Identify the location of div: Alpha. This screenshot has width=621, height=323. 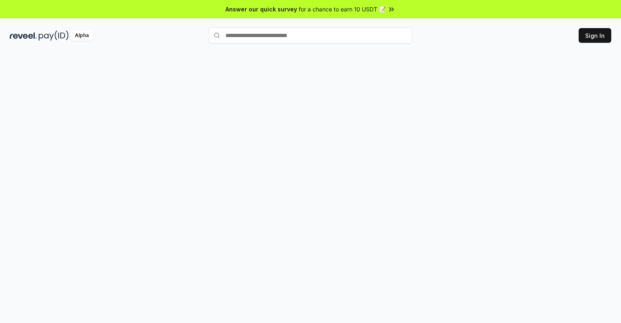
(82, 35).